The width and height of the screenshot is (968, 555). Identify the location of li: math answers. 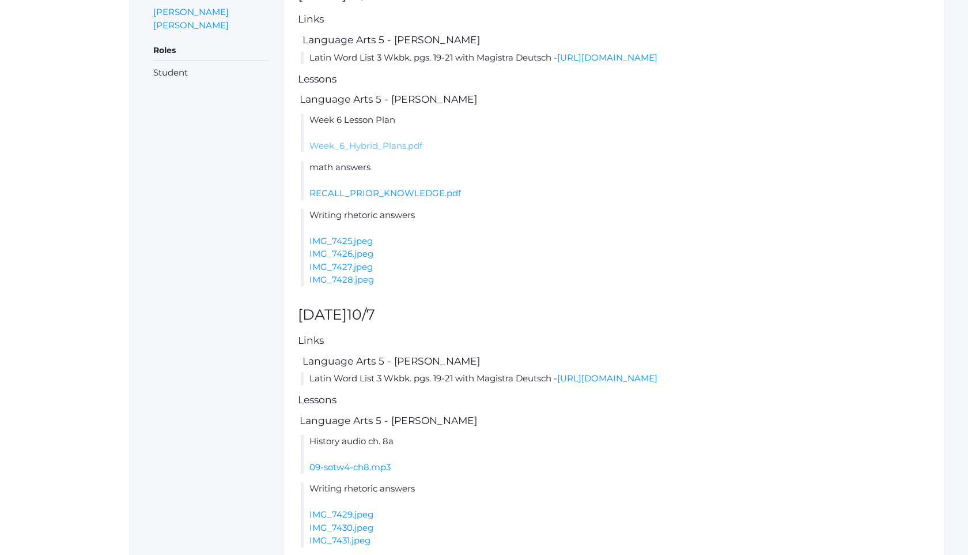
(616, 180).